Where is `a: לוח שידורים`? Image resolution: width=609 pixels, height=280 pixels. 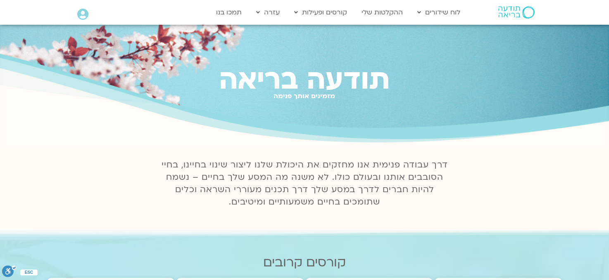
a: לוח שידורים is located at coordinates (439, 12).